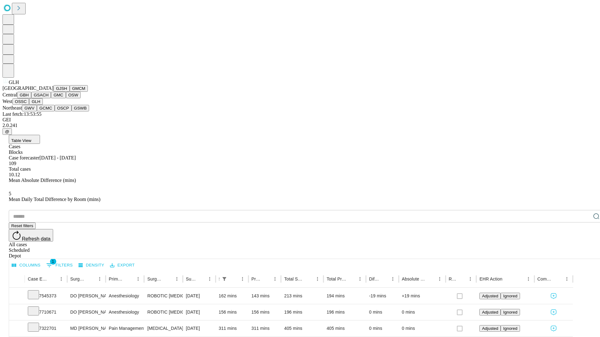 This screenshot has height=337, width=600. Describe the element at coordinates (36, 102) in the screenshot. I see `button: GLH` at that location.